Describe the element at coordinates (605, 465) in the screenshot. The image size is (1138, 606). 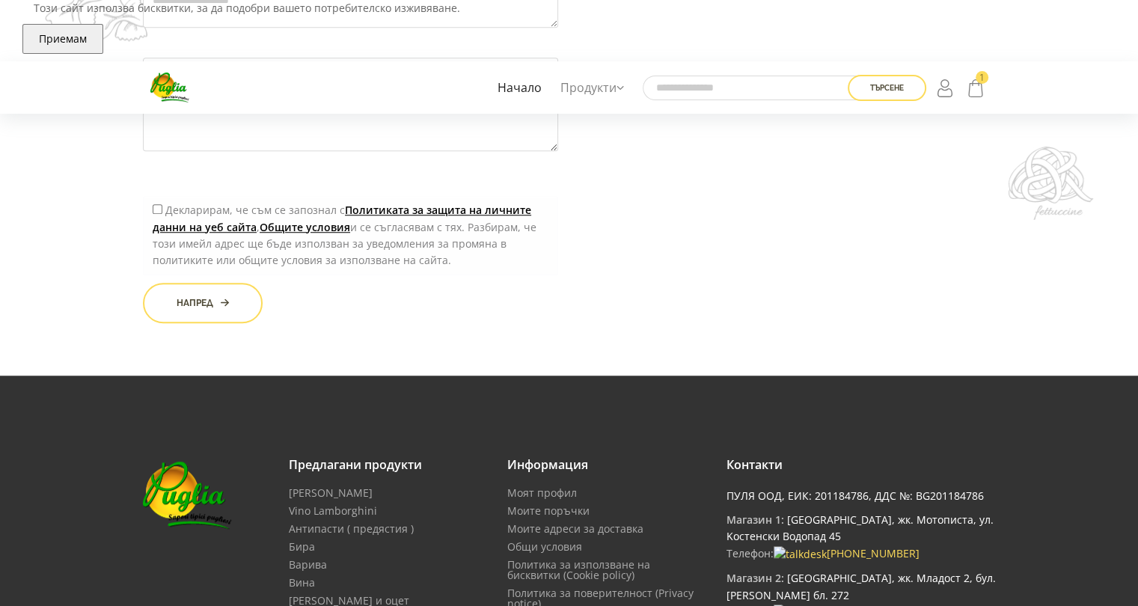
I see `h3: Информация` at that location.